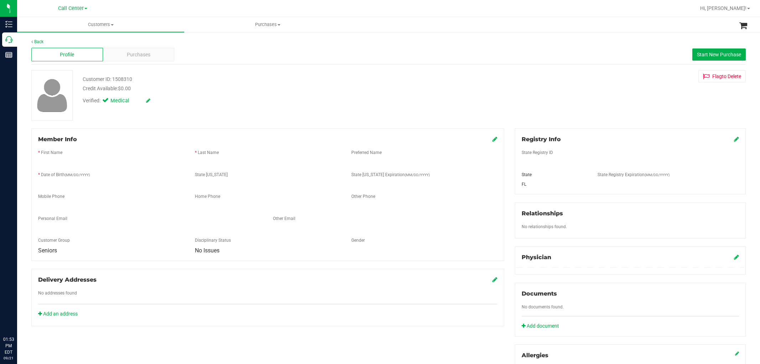 This screenshot has height=364, width=760. What do you see at coordinates (259, 88) in the screenshot?
I see `div: Credit Available:` at bounding box center [259, 88].